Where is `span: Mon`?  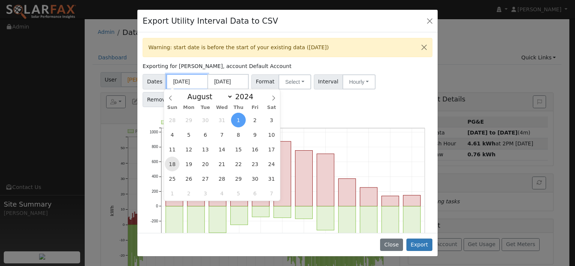 span: Mon is located at coordinates (189, 108).